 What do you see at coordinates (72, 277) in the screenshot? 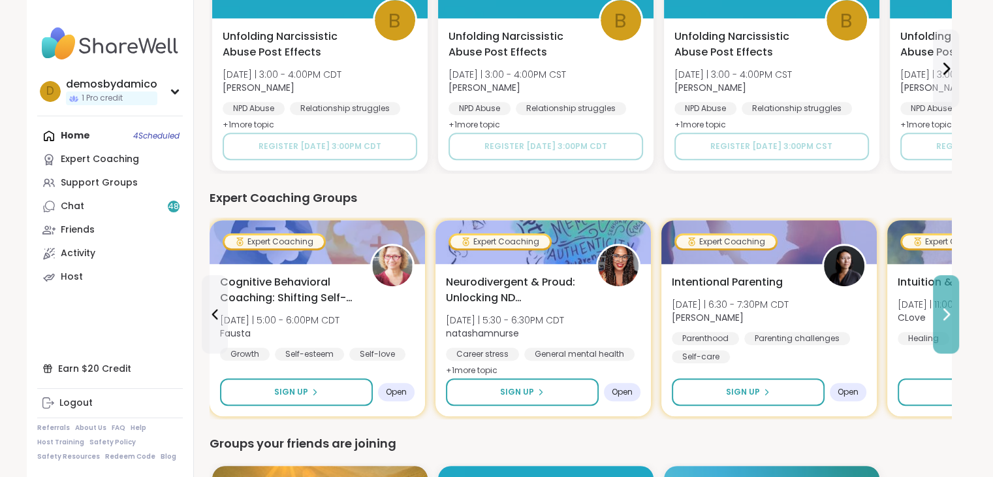
I see `div: Host` at bounding box center [72, 277].